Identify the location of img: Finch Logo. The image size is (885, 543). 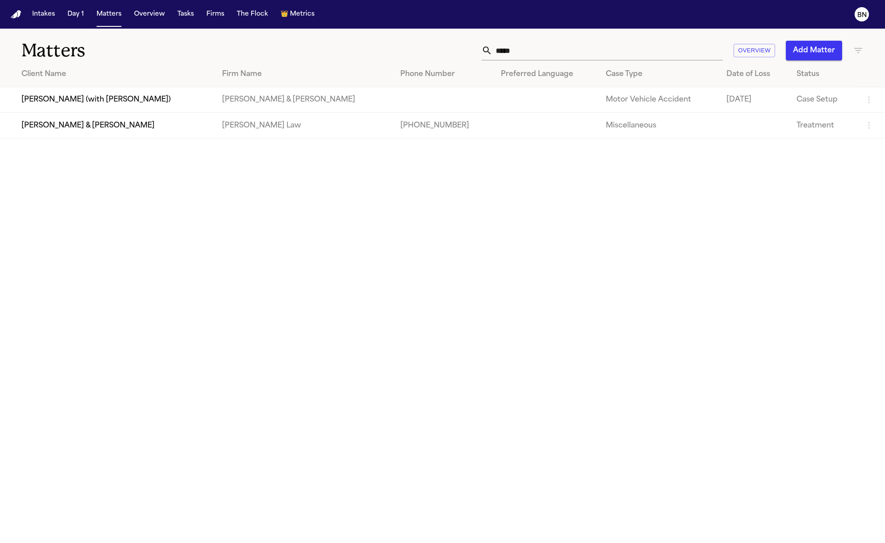
(16, 14).